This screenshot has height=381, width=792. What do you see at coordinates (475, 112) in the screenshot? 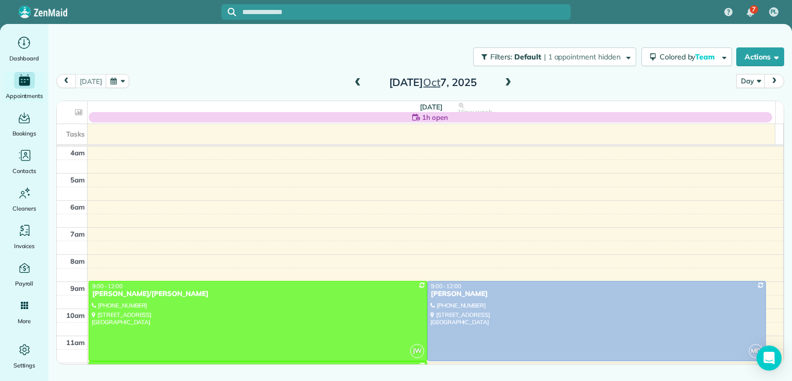
I see `span: View week` at bounding box center [475, 112].